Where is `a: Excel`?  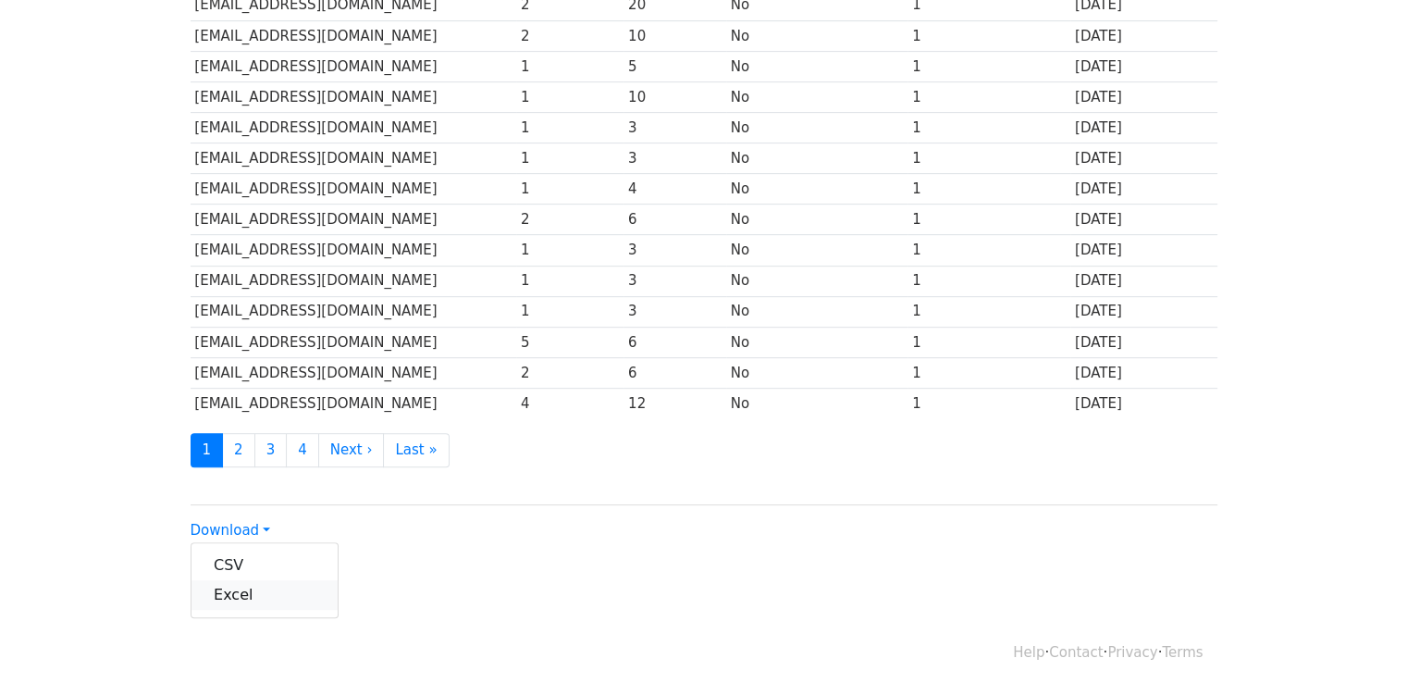
a: Excel is located at coordinates (265, 595).